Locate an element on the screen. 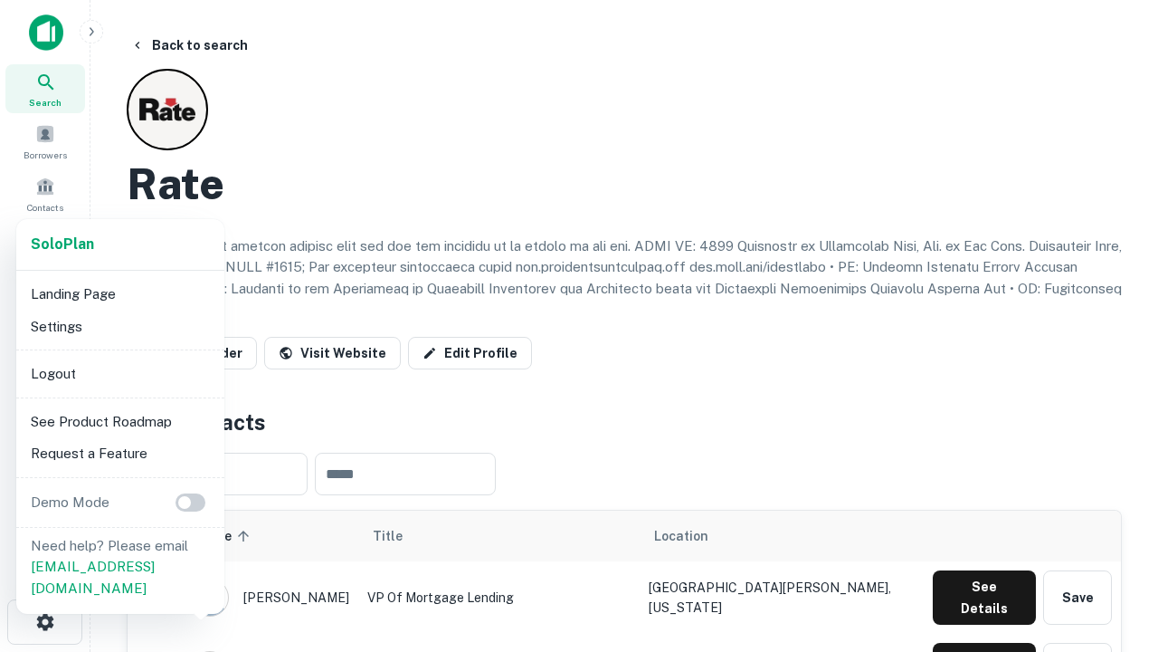  p: Need help? Please email is located at coordinates (120, 566).